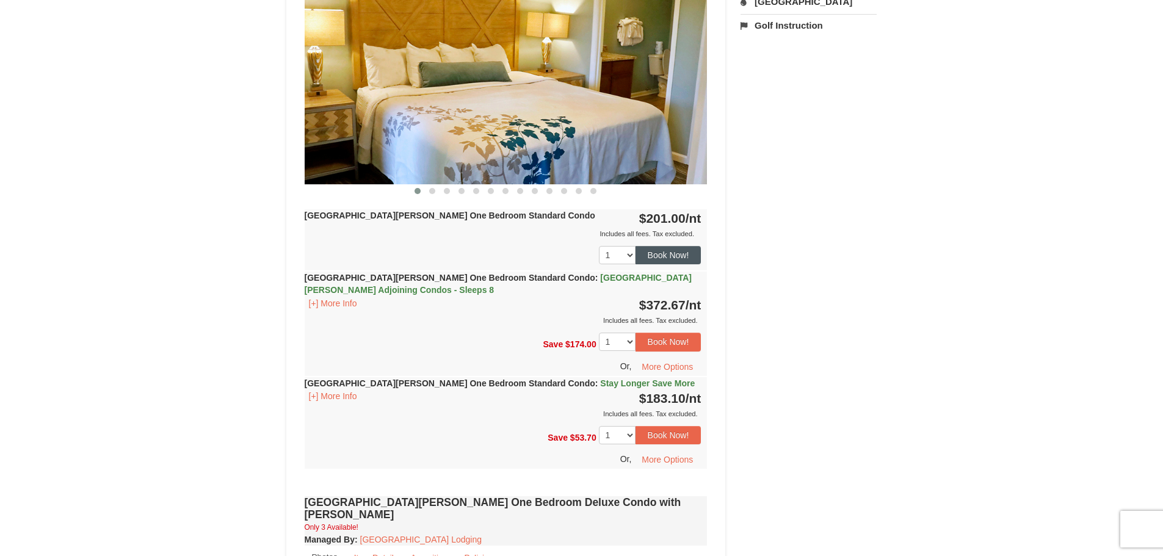 The width and height of the screenshot is (1163, 556). Describe the element at coordinates (332, 528) in the screenshot. I see `small: Only 3 Available!` at that location.